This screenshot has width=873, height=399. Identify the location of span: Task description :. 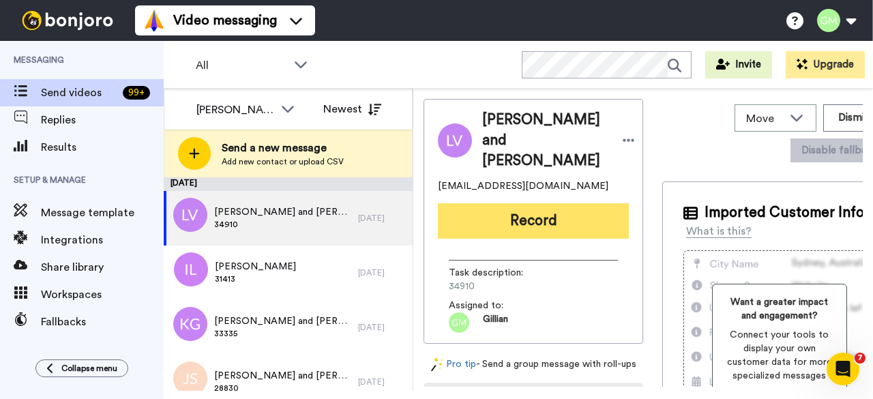
(497, 273).